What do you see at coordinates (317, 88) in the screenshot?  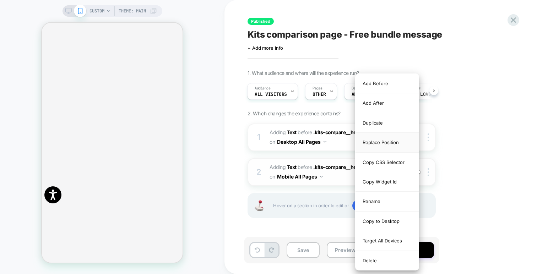 I see `span: Pages` at bounding box center [317, 88].